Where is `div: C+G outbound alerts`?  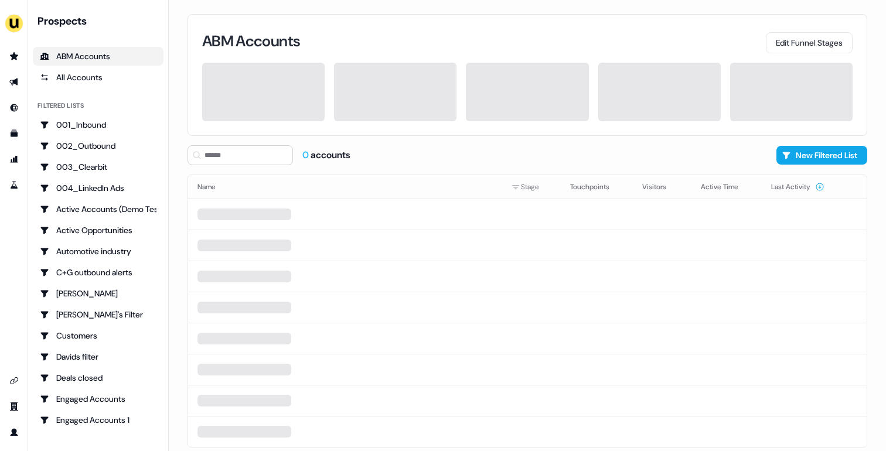
div: C+G outbound alerts is located at coordinates (98, 273).